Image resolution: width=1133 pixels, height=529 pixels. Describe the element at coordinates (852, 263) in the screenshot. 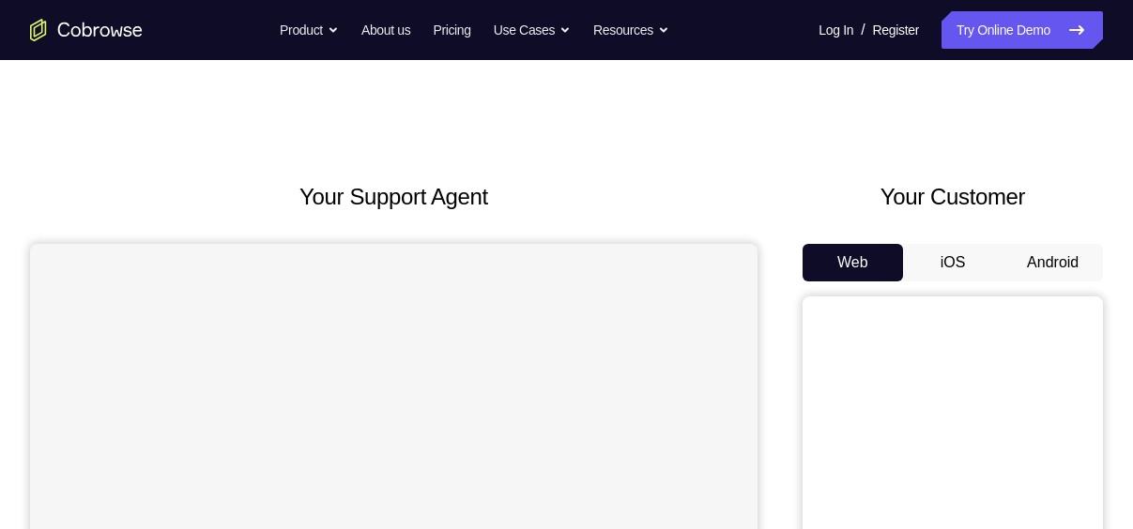

I see `button: Web` at that location.